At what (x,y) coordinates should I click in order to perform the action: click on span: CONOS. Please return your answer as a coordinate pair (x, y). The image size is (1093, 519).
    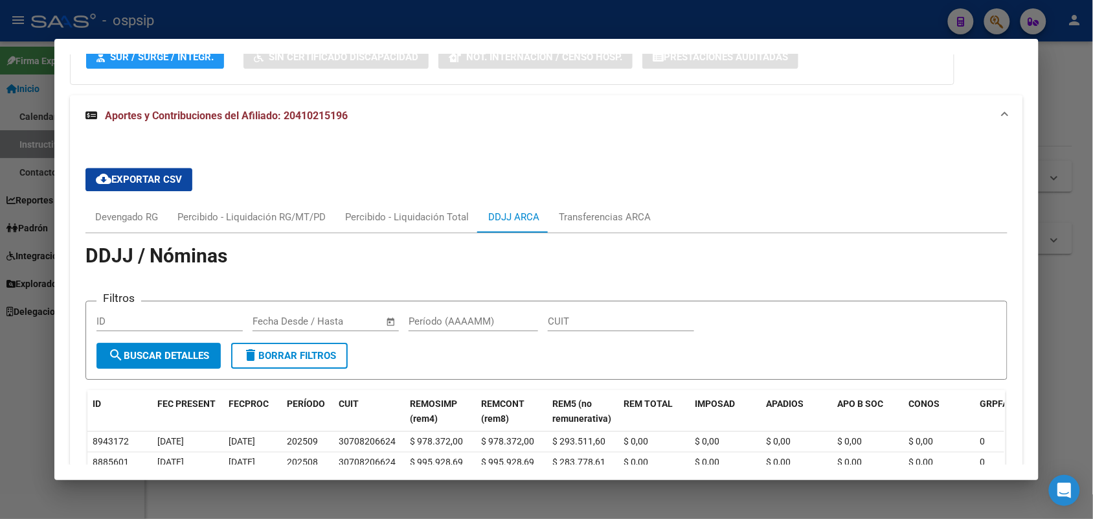
    Looking at the image, I should click on (924, 403).